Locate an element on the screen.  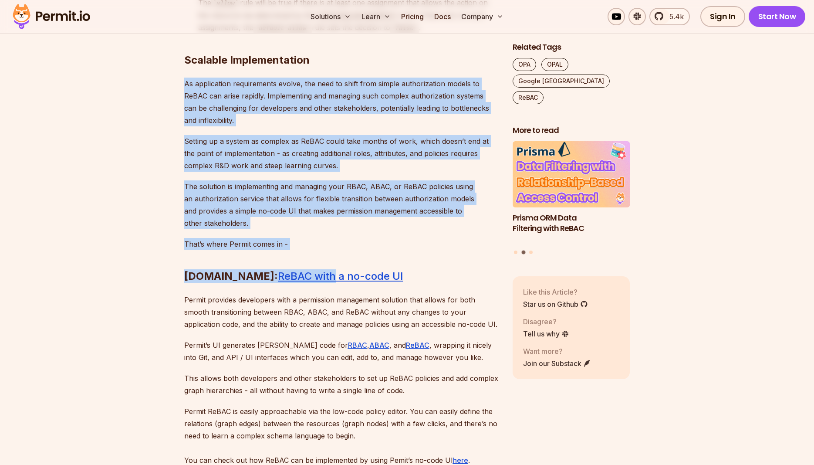
p: That’s where Permit comes in - is located at coordinates (342, 244).